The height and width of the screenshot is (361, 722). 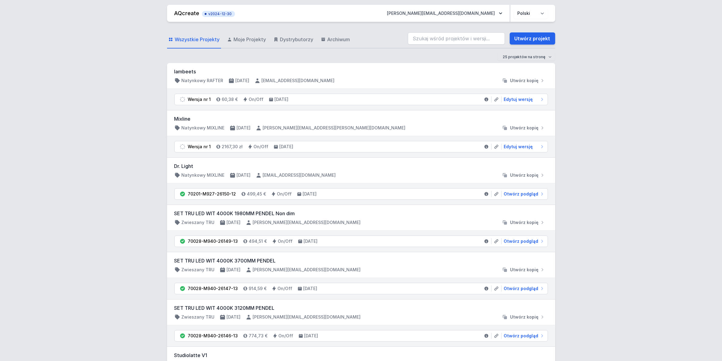 I want to click on input: Szukaj wśród projektów i wersji..., so click(x=457, y=39).